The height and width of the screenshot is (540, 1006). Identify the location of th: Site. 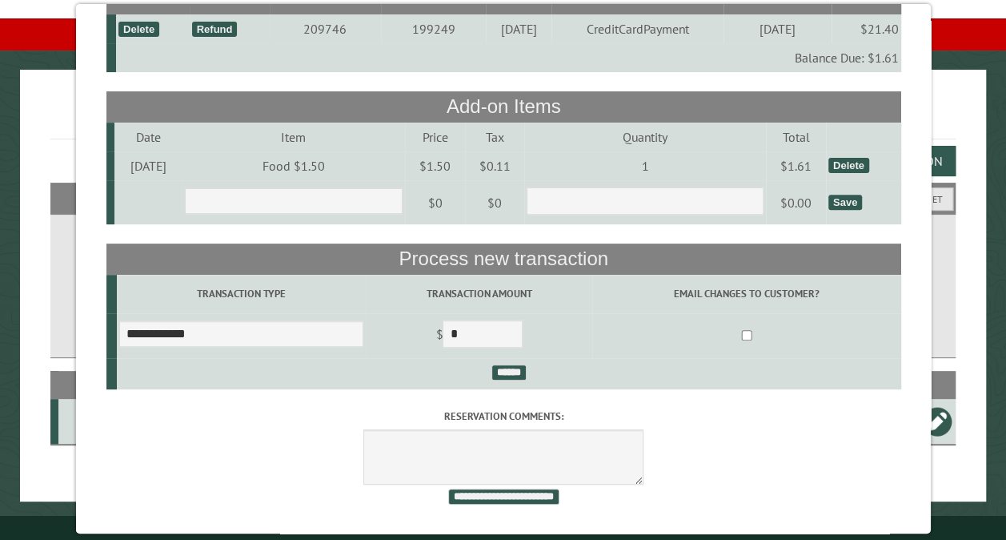
(85, 384).